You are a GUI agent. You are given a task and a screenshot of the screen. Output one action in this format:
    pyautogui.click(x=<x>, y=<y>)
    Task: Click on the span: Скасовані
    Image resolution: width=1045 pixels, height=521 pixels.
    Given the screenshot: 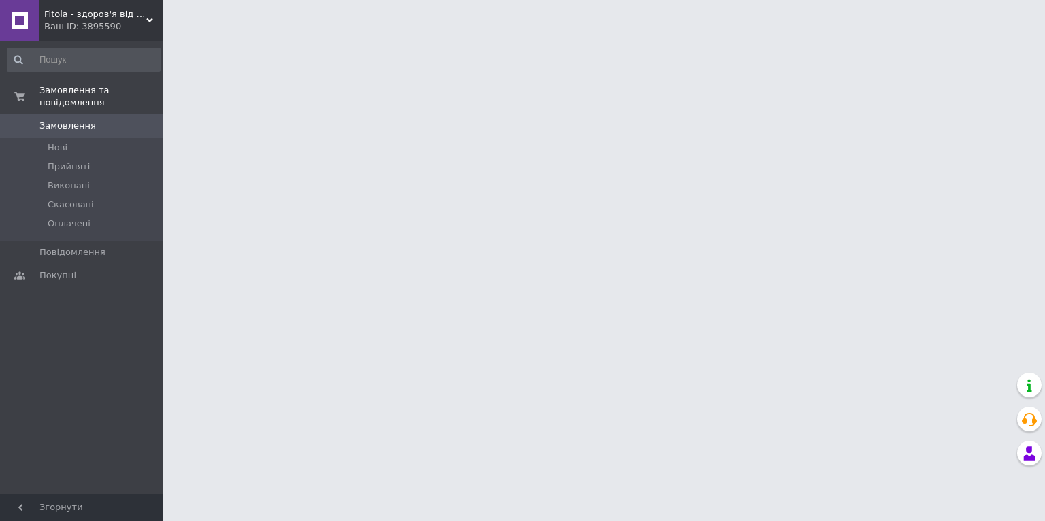 What is the action you would take?
    pyautogui.click(x=71, y=205)
    